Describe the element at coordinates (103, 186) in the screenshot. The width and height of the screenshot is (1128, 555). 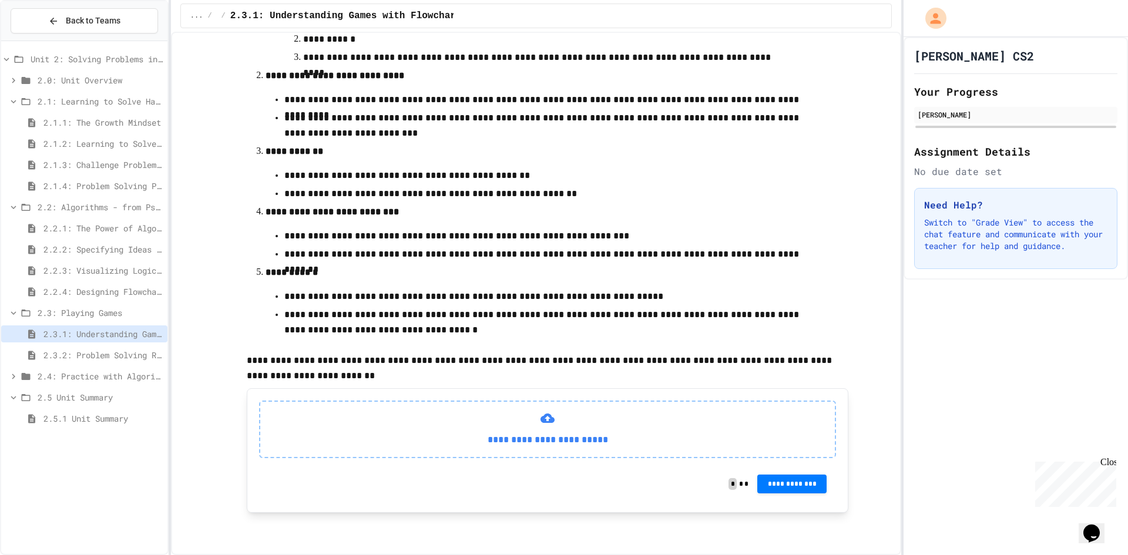
I see `span: 2.1.4: Problem Solving Practice` at that location.